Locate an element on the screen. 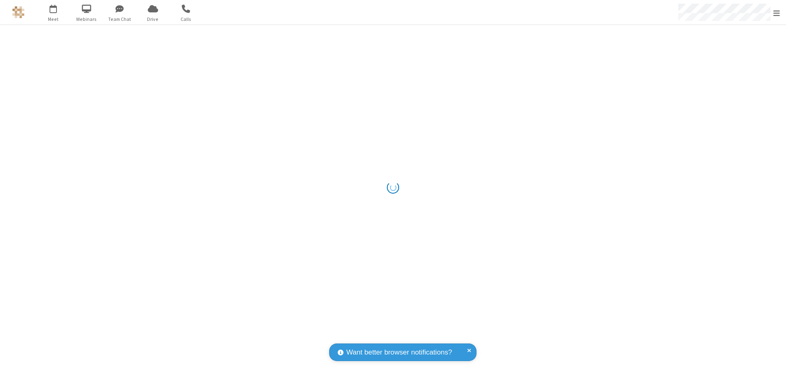  span: Team Chat is located at coordinates (120, 19).